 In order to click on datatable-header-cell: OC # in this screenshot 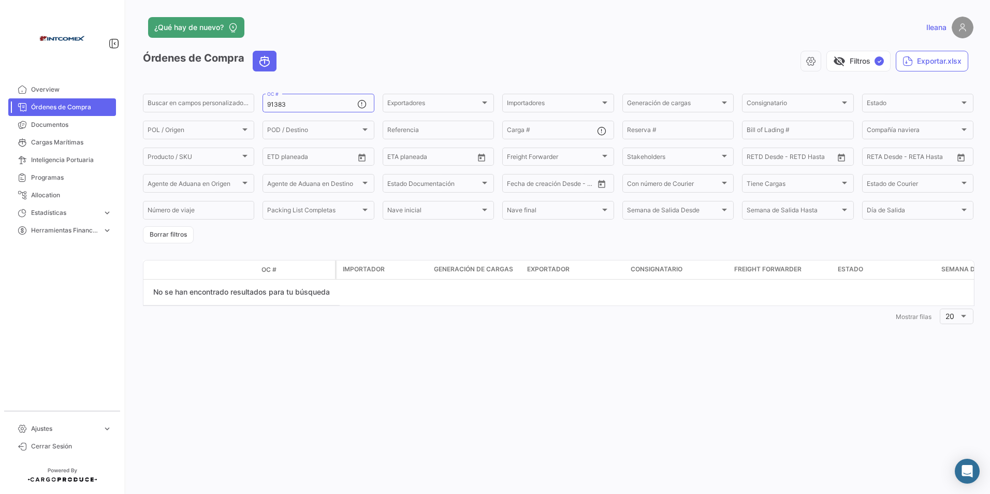, I will do `click(296, 270)`.